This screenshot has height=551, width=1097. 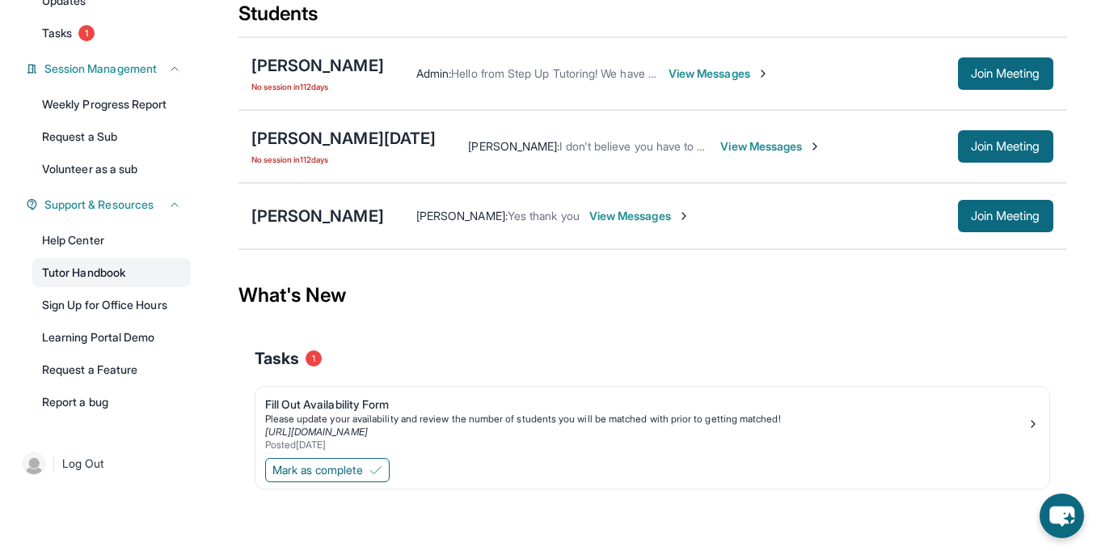 What do you see at coordinates (646, 404) in the screenshot?
I see `div: Fill Out Availability Form` at bounding box center [646, 404].